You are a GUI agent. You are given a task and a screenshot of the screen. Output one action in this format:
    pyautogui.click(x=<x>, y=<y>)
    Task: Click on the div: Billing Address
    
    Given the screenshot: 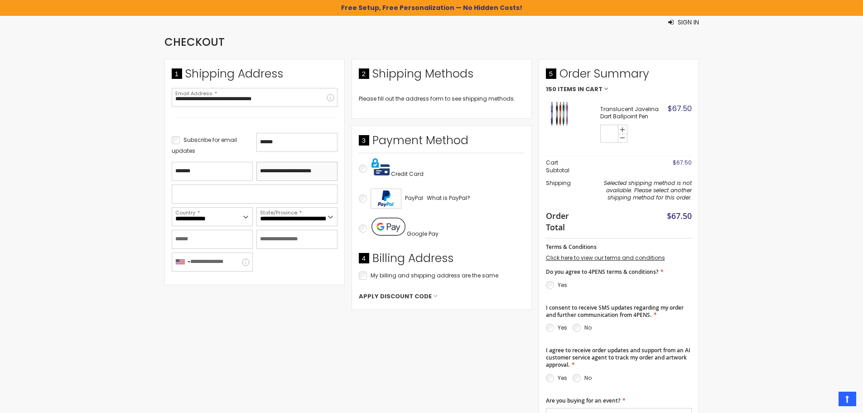 What is the action you would take?
    pyautogui.click(x=441, y=260)
    